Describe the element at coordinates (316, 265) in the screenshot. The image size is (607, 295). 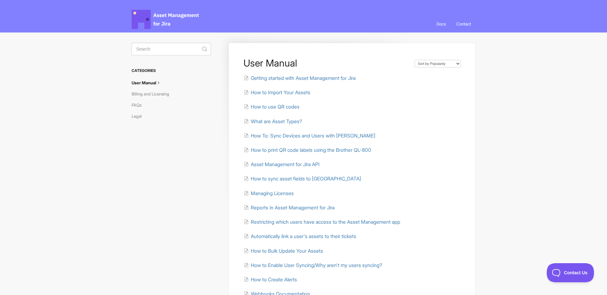
I see `span: How to Enable User Syncing/Why aren't my users syncing?` at that location.